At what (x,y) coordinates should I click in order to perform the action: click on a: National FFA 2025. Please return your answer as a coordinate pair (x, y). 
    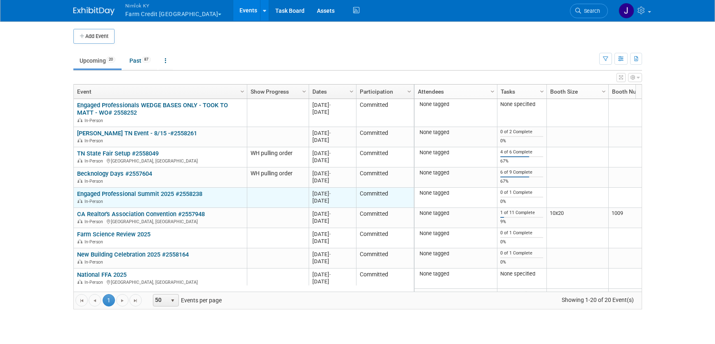
    Looking at the image, I should click on (102, 275).